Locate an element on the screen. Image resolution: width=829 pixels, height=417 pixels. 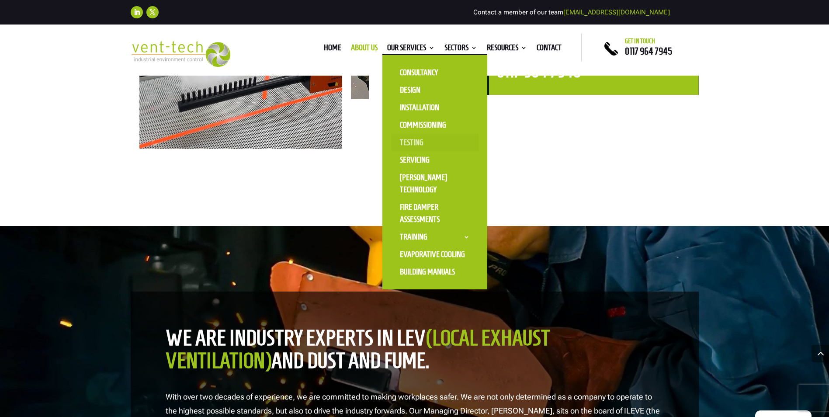
a: Contact is located at coordinates (549, 49).